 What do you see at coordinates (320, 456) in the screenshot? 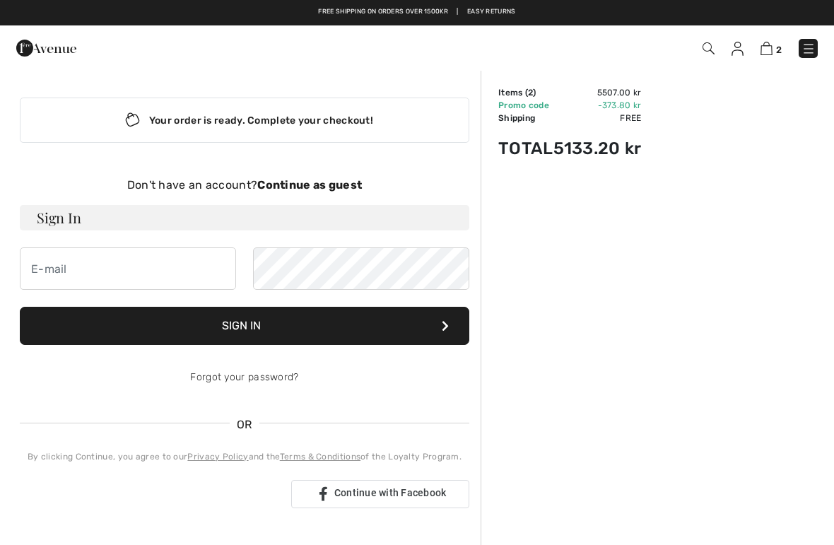
I see `a: Terms & Conditions` at bounding box center [320, 456].